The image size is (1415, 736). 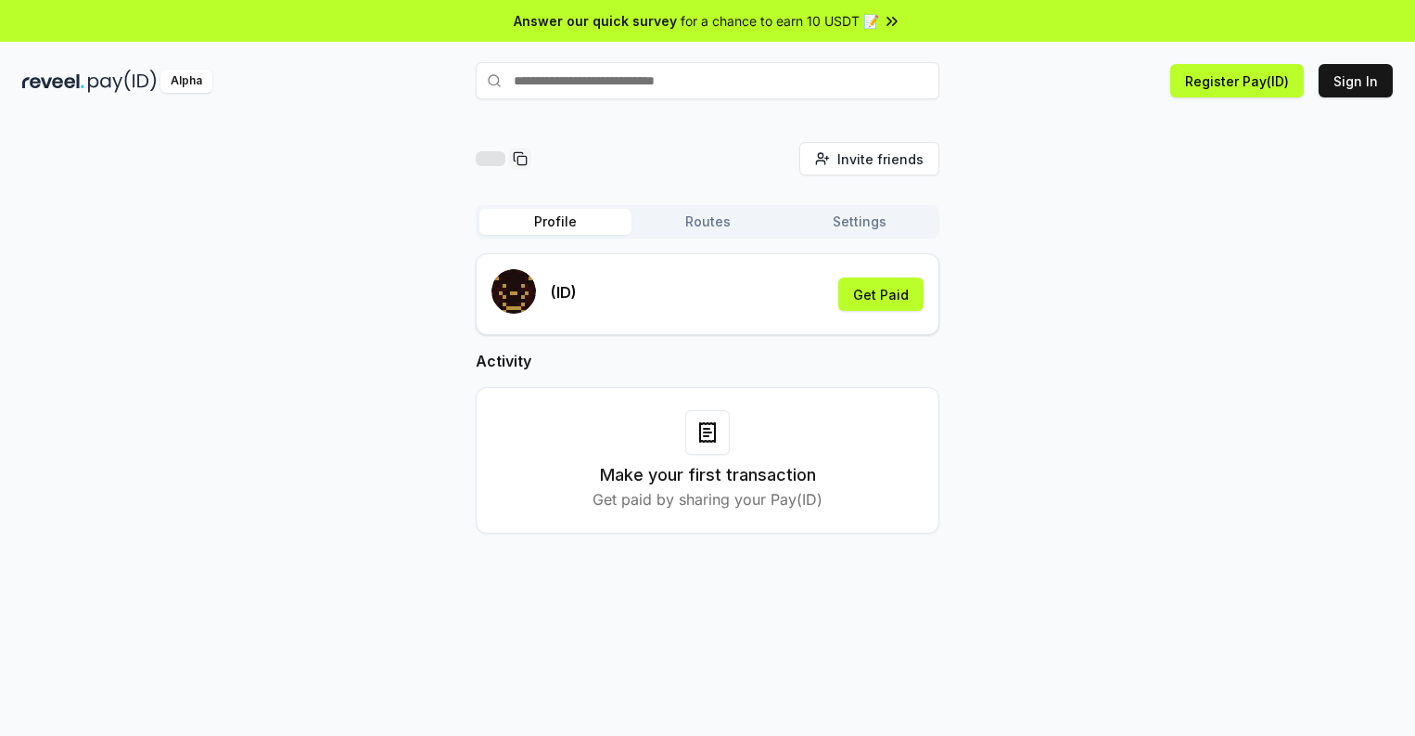 I want to click on img: reveel_dark, so click(x=53, y=81).